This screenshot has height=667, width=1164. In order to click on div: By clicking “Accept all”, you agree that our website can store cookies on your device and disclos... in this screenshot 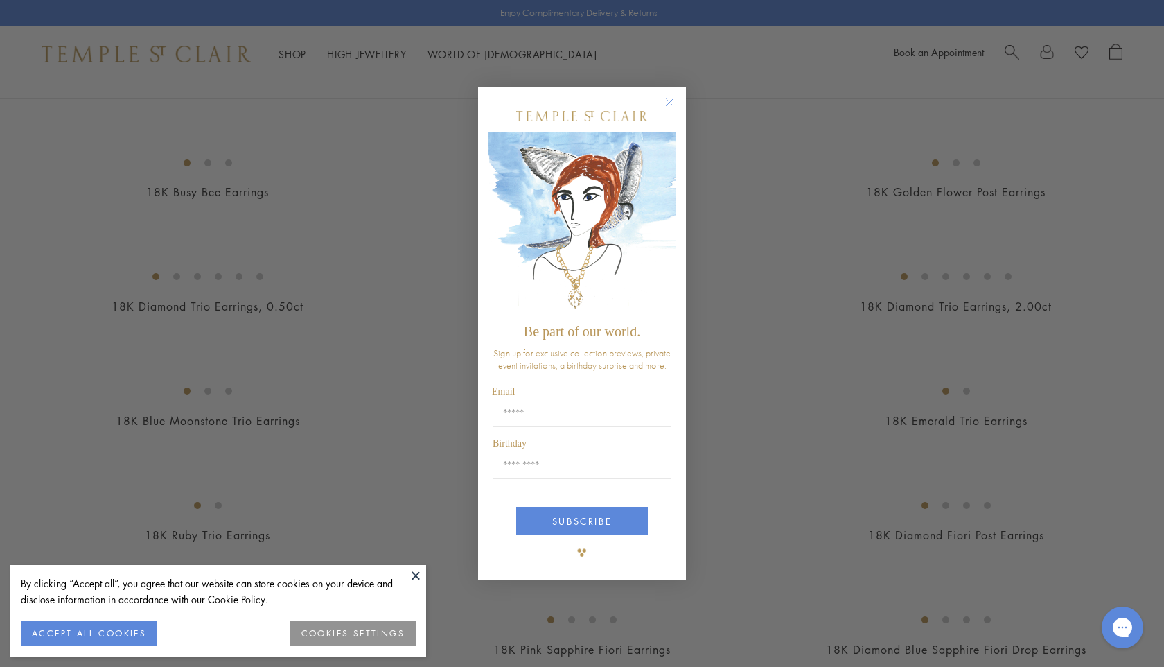, I will do `click(218, 591)`.